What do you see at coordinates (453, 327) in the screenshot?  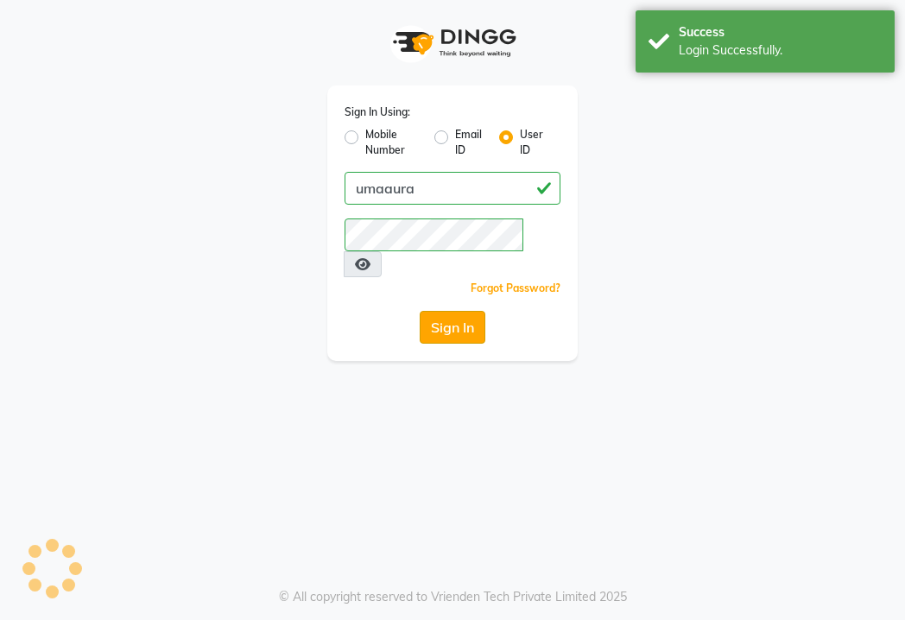 I see `button: Sign In` at bounding box center [453, 327].